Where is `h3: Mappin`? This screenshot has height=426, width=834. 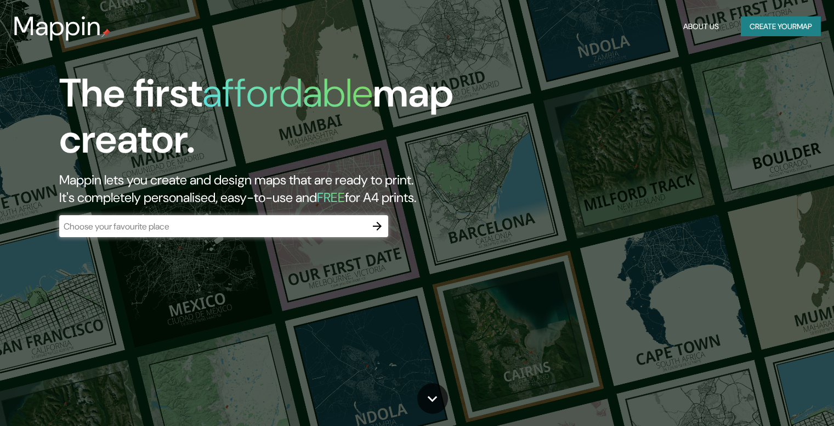
h3: Mappin is located at coordinates (57, 26).